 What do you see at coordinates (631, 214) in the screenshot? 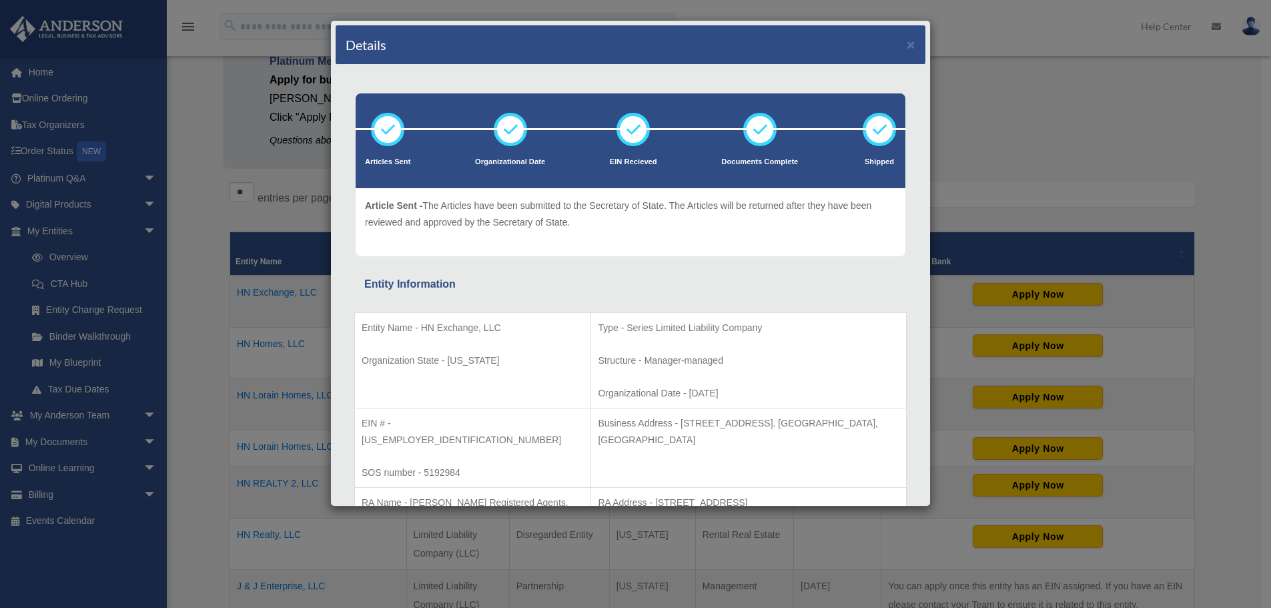
I see `p: The Articles have been submitted to the Secretary of State. The Articles will be returned after t...` at bounding box center [631, 214].